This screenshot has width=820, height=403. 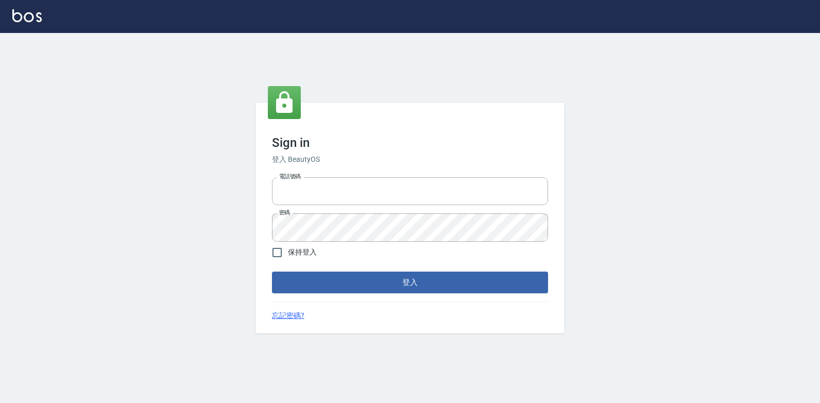 I want to click on button: 登入, so click(x=410, y=282).